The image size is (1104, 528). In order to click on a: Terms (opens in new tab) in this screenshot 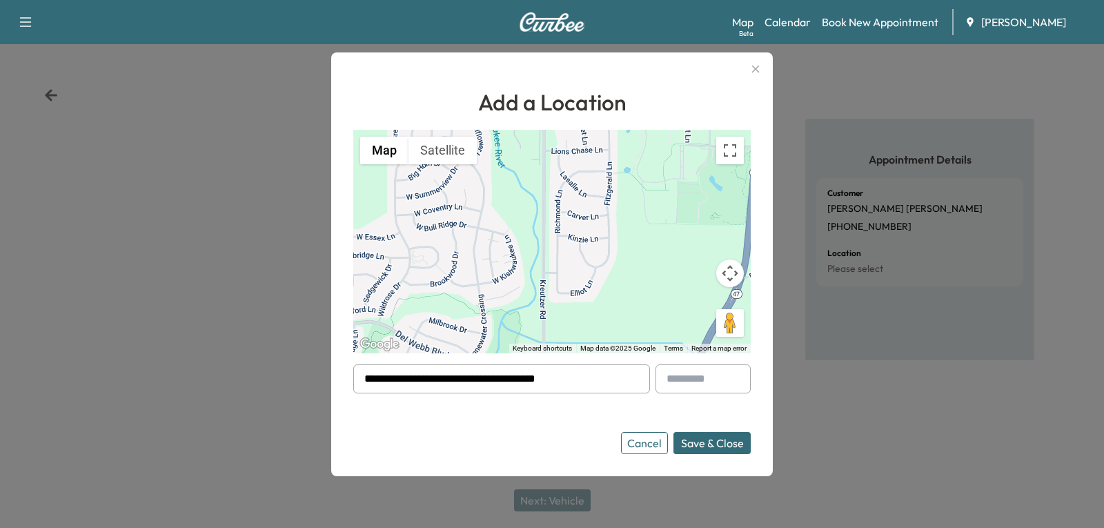, I will do `click(673, 348)`.